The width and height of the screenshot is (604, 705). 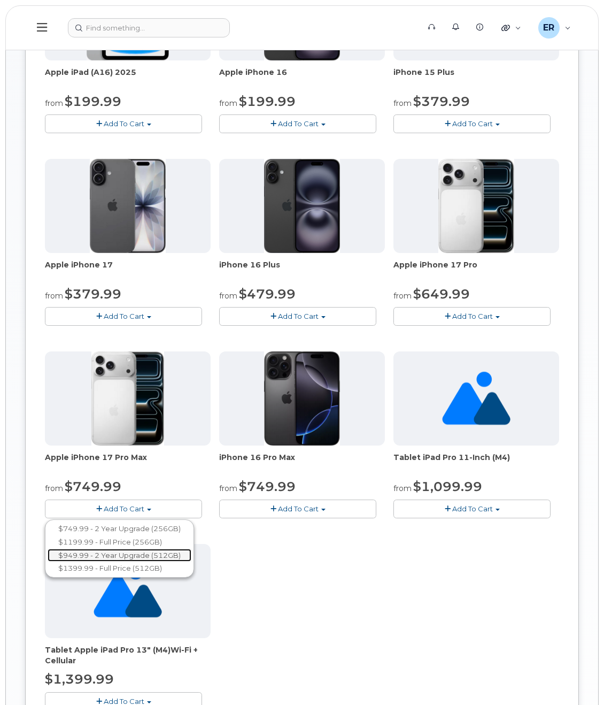 I want to click on span: iPhone 16 Pro Max, so click(x=302, y=463).